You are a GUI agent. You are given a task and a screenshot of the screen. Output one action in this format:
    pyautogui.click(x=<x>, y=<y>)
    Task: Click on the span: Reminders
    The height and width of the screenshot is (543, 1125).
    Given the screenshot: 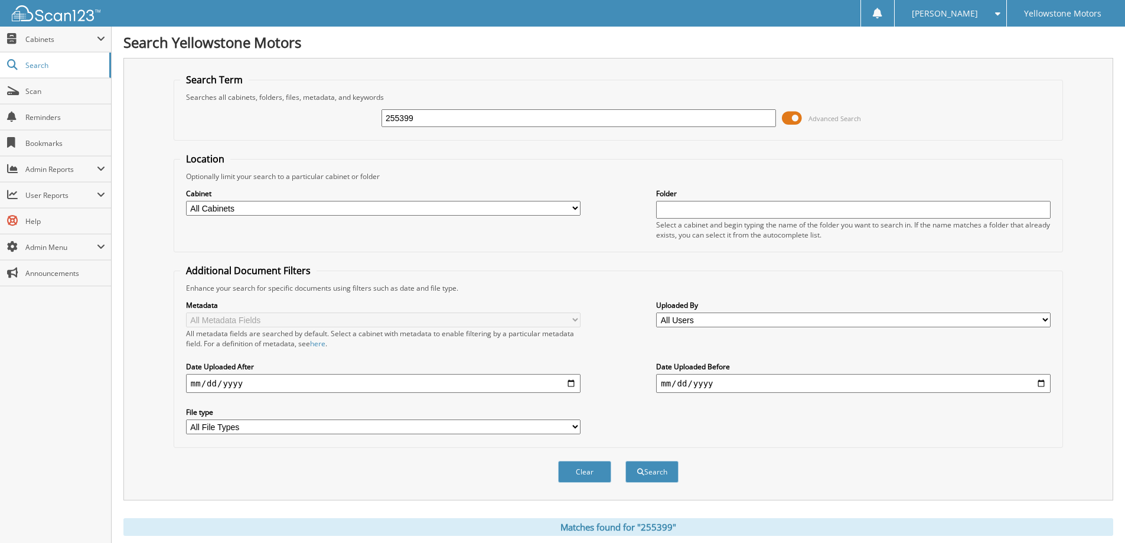 What is the action you would take?
    pyautogui.click(x=65, y=117)
    